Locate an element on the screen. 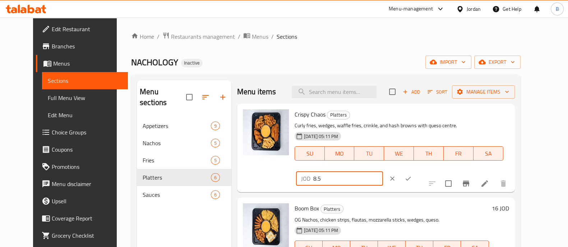 The width and height of the screenshot is (568, 247). span: WE is located at coordinates (399, 154).